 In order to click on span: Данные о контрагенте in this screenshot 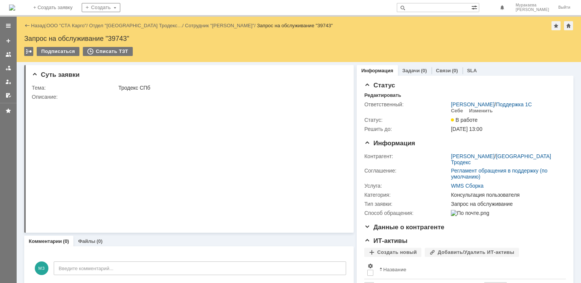, I will do `click(404, 227)`.